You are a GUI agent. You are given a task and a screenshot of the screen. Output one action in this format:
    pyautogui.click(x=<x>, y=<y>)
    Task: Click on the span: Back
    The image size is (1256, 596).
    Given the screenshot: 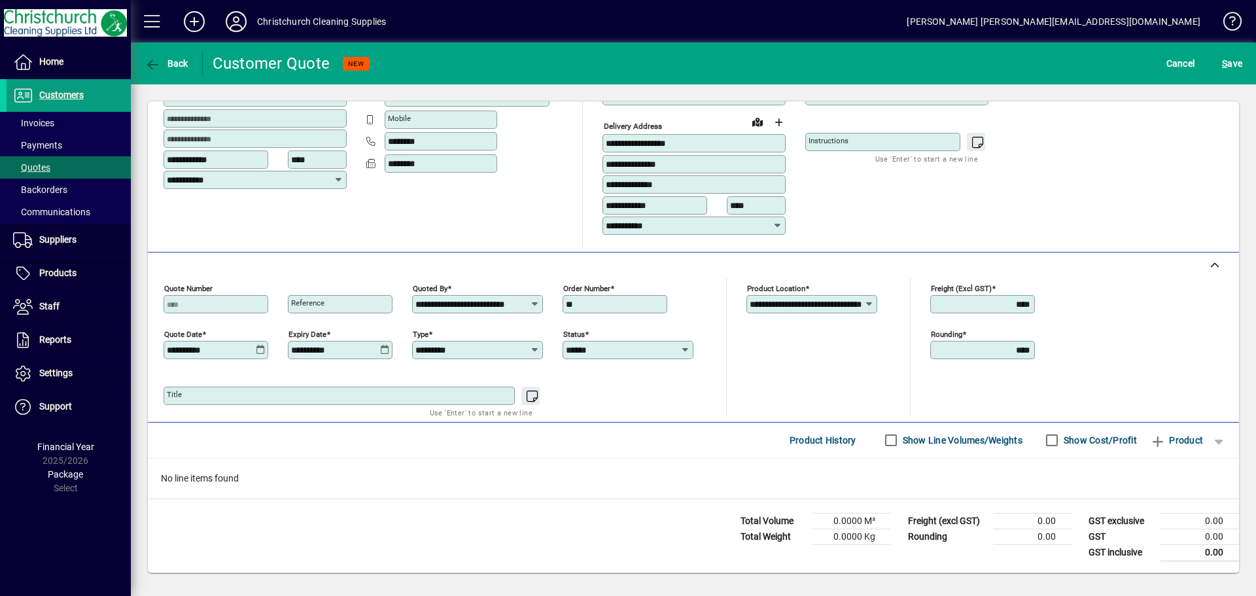 What is the action you would take?
    pyautogui.click(x=166, y=63)
    